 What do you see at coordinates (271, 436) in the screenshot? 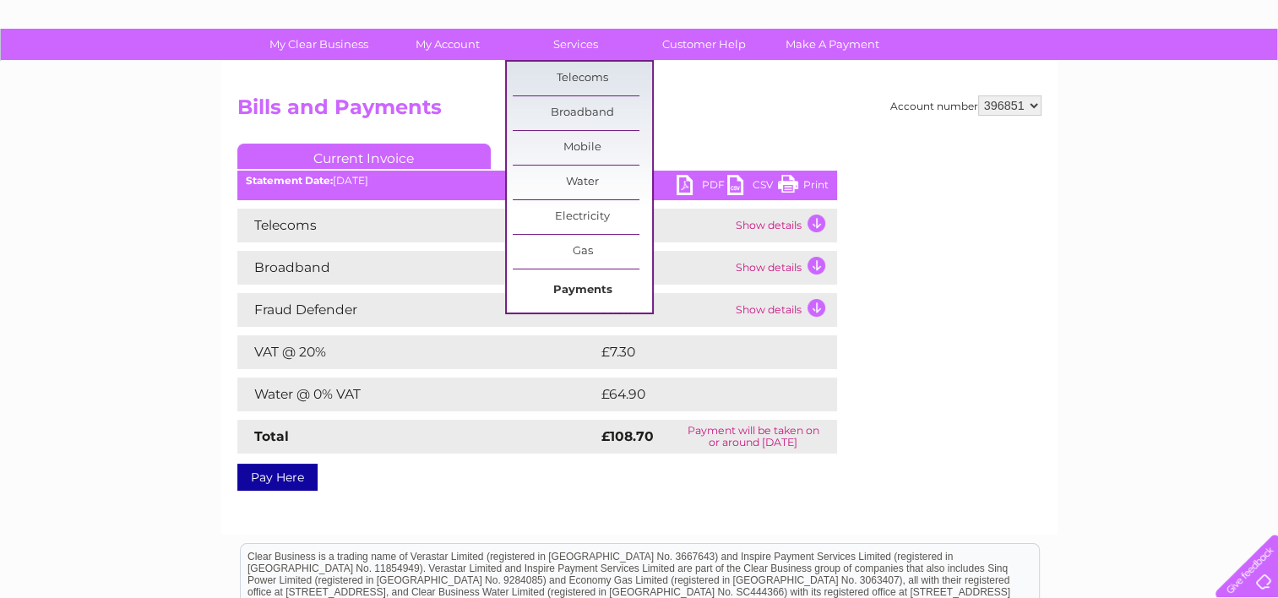
I see `strong: Total` at bounding box center [271, 436].